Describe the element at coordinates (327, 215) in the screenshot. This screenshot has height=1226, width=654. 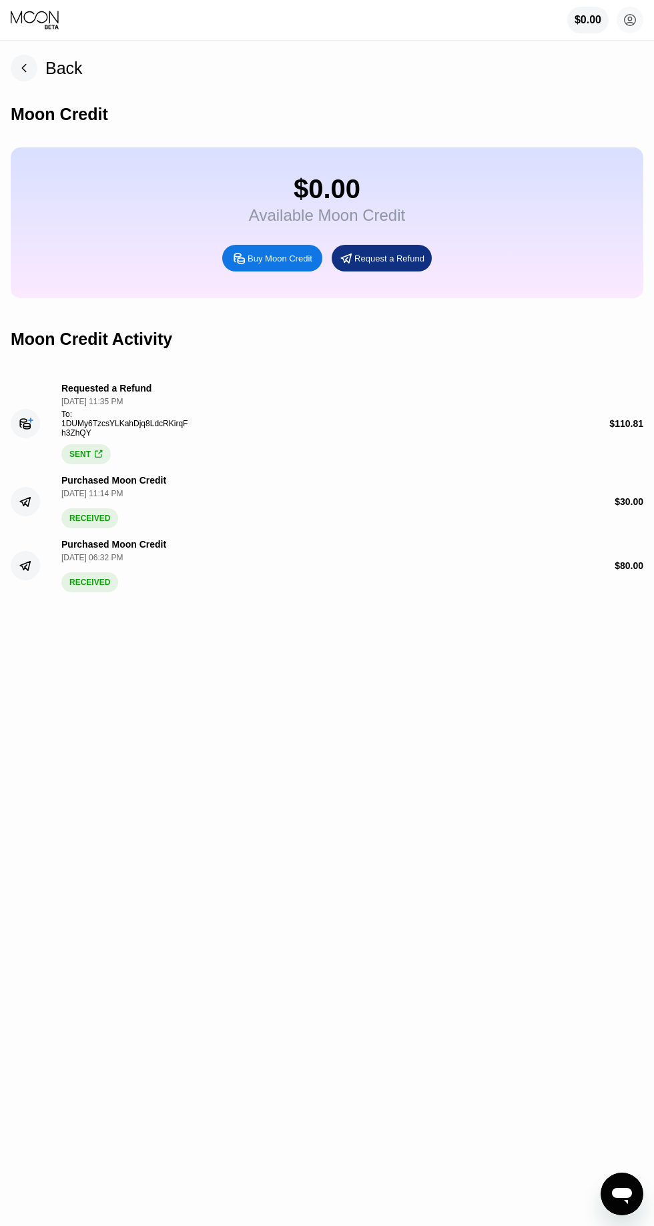
I see `div: Available Moon Credit` at that location.